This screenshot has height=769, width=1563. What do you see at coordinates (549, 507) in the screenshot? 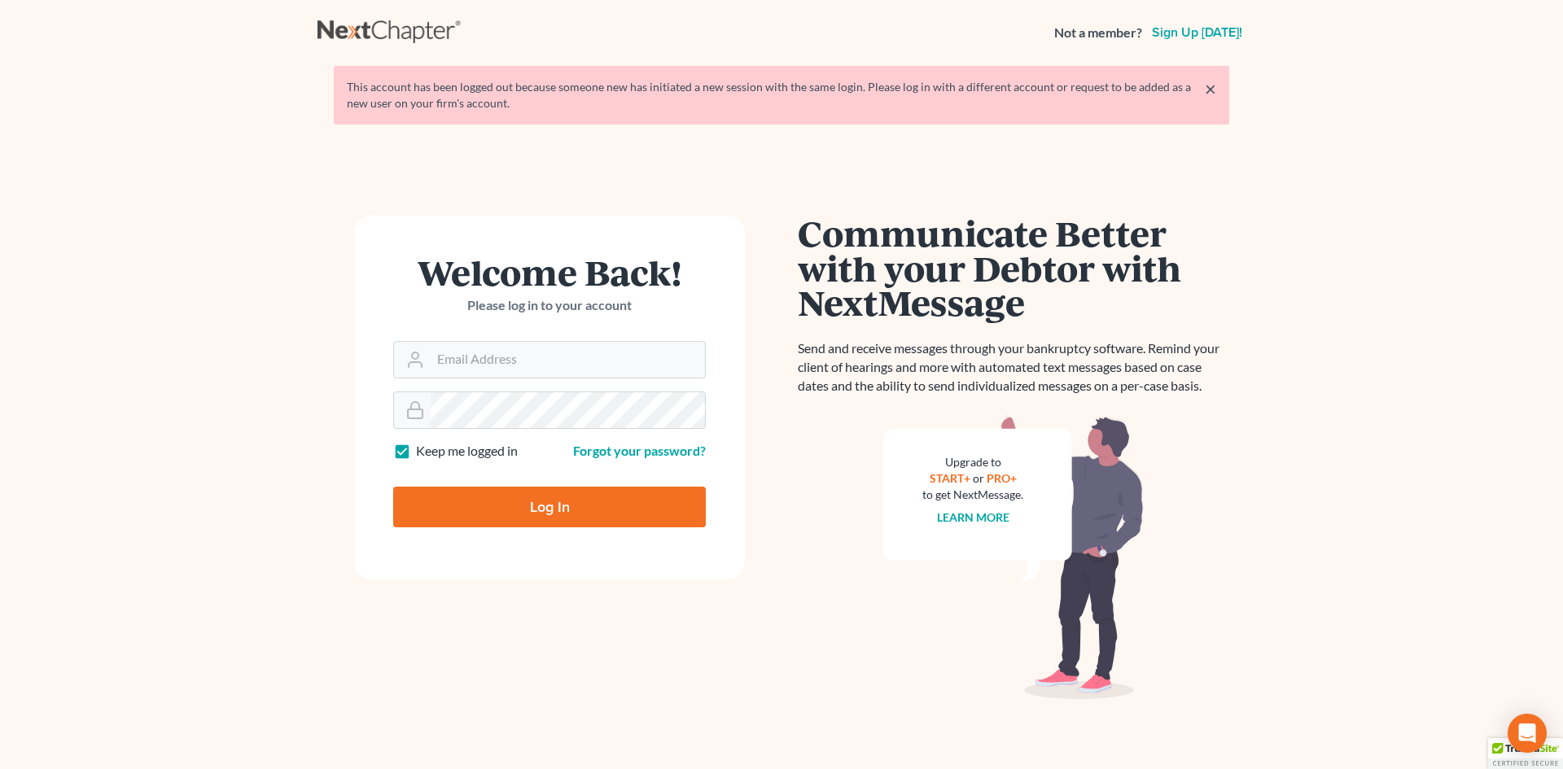
I see `input: Log In` at bounding box center [549, 507].